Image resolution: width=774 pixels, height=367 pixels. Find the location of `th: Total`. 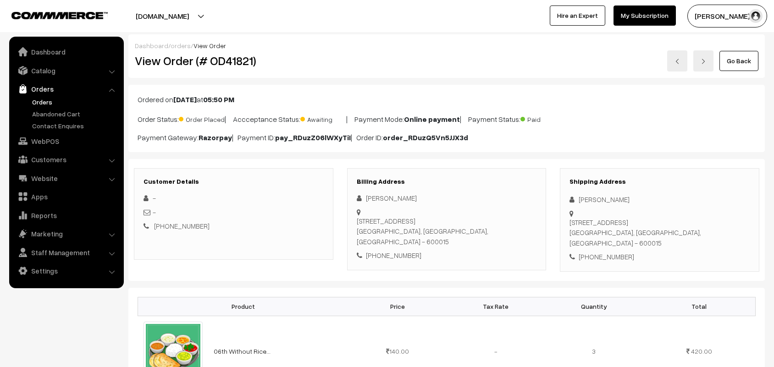

th: Total is located at coordinates (700, 306).